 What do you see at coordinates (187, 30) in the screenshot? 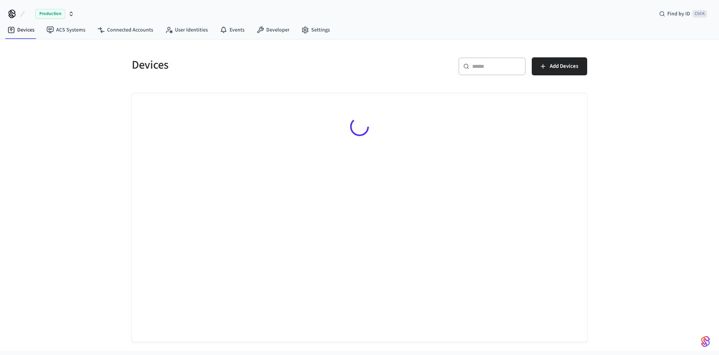
I see `a: User Identities` at bounding box center [187, 30].